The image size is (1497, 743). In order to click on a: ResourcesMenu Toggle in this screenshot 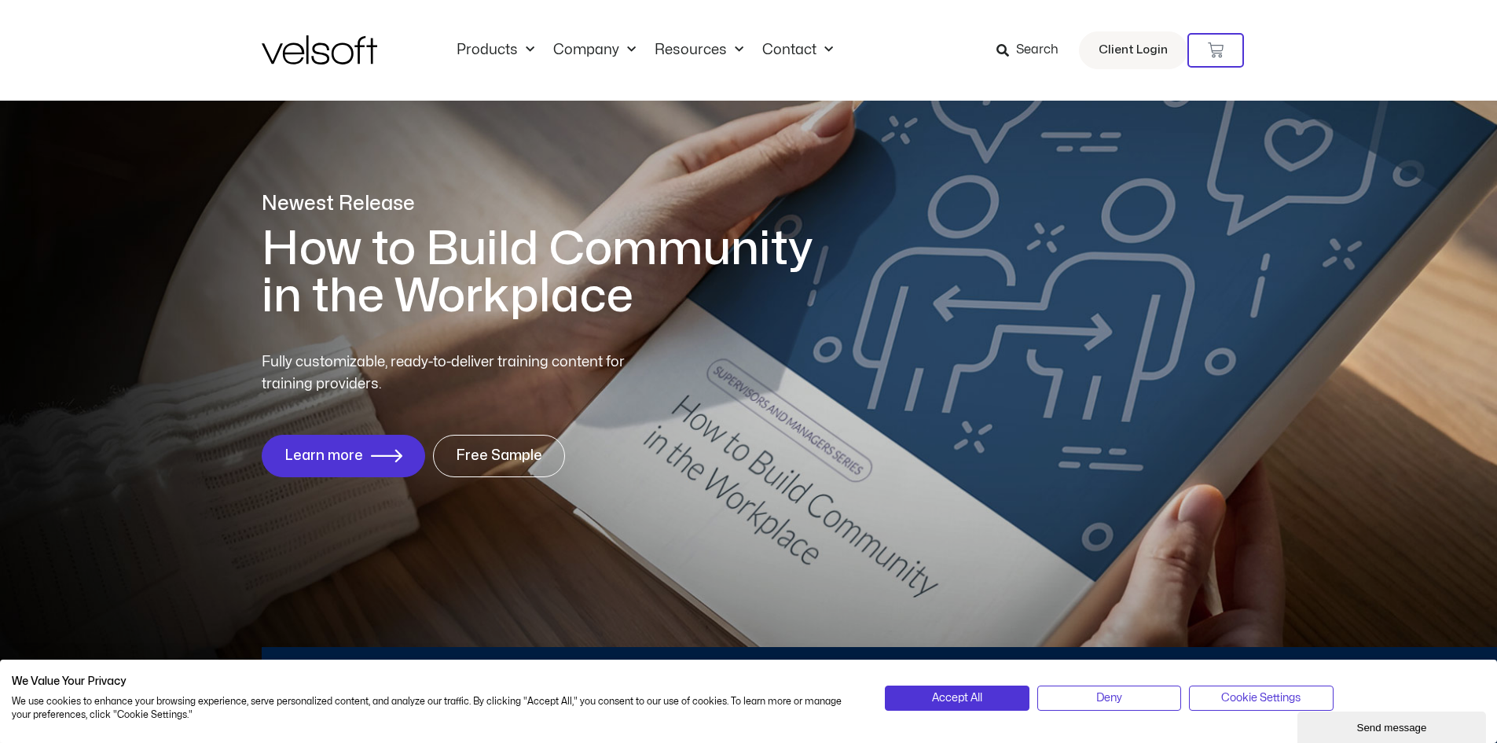, I will do `click(699, 50)`.